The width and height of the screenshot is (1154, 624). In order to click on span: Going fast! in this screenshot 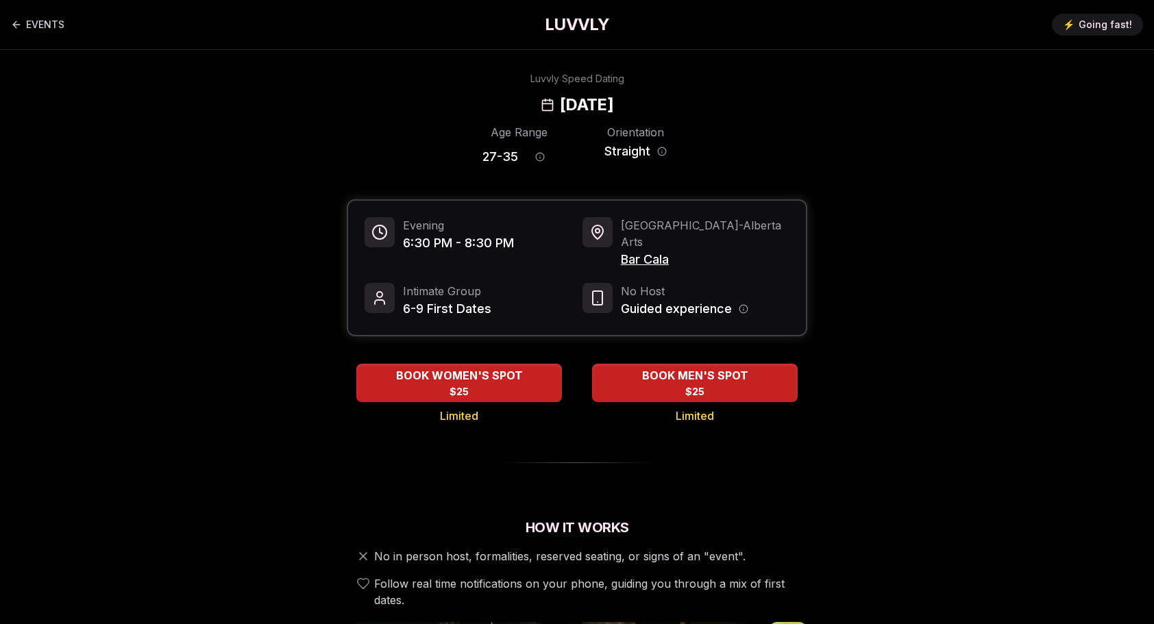, I will do `click(1105, 25)`.